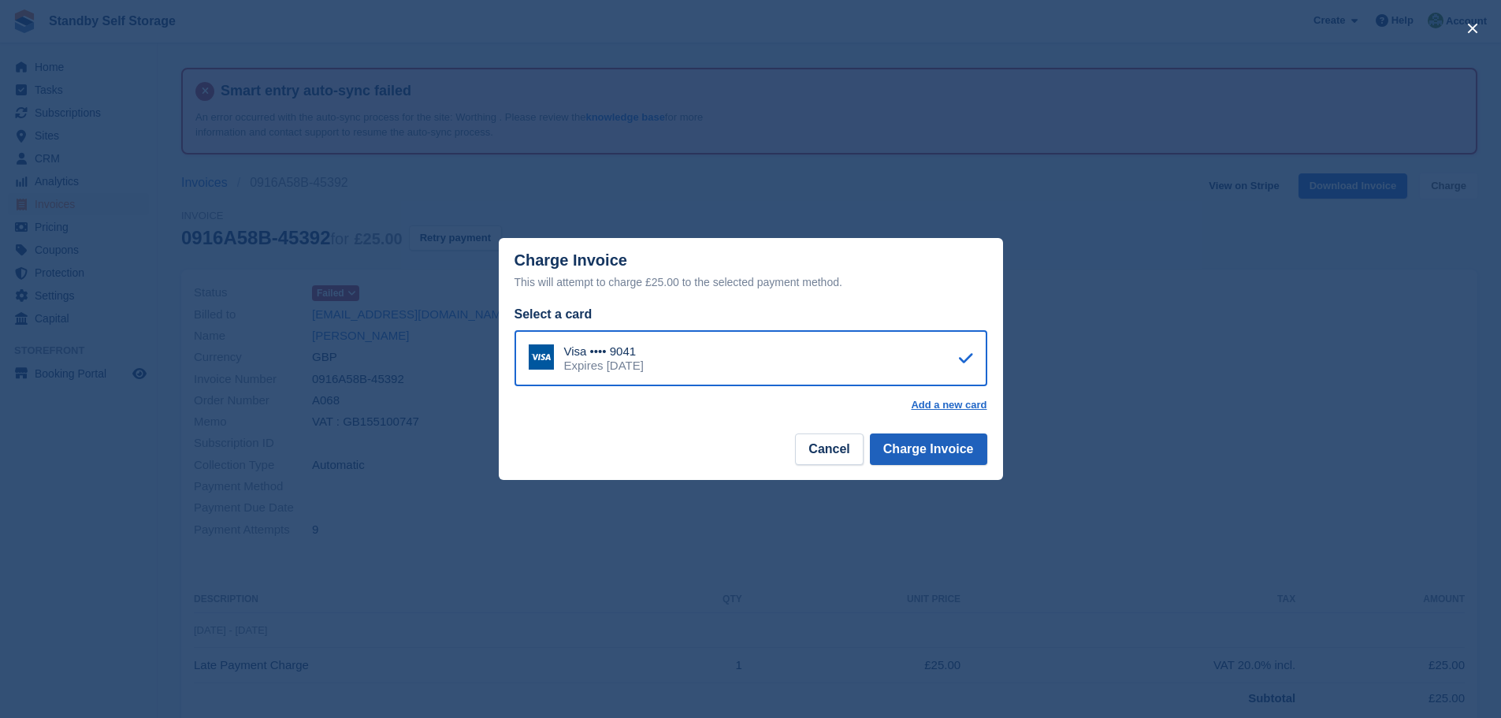 This screenshot has width=1501, height=718. What do you see at coordinates (928, 449) in the screenshot?
I see `button: Charge Invoice` at bounding box center [928, 449].